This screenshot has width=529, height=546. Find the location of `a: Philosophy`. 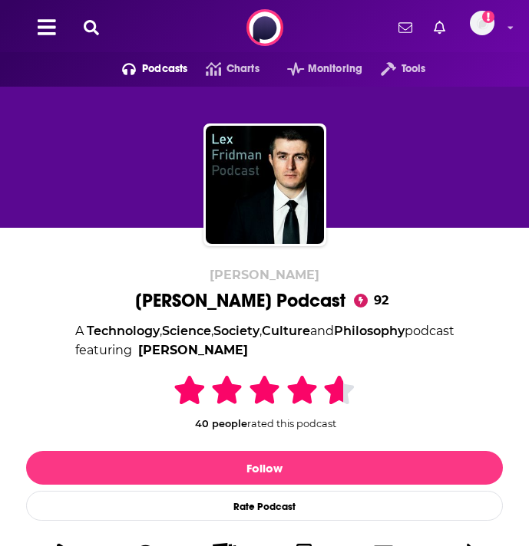

a: Philosophy is located at coordinates (369, 331).